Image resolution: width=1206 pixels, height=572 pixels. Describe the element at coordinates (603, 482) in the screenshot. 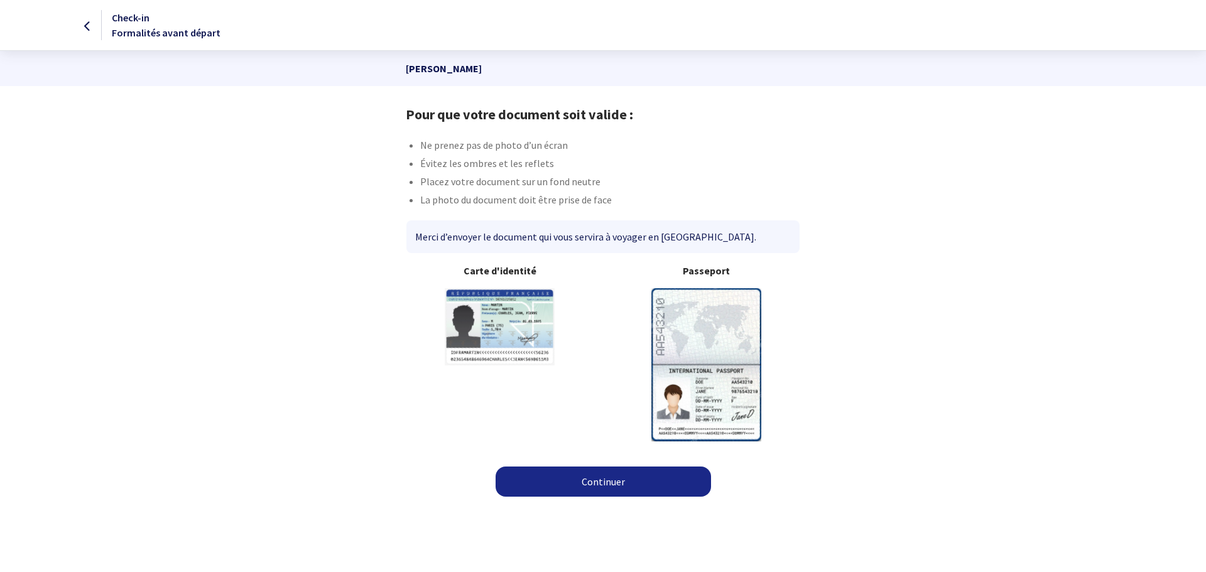

I see `a: Continuer` at that location.